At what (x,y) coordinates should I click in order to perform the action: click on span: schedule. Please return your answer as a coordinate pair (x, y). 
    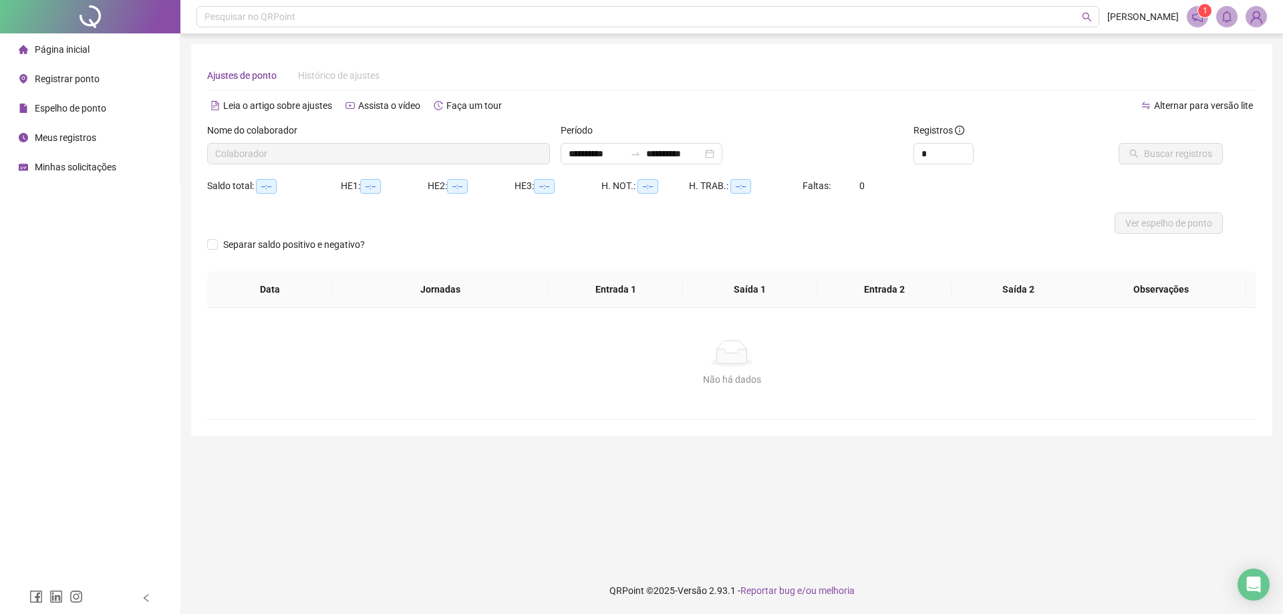
    Looking at the image, I should click on (23, 167).